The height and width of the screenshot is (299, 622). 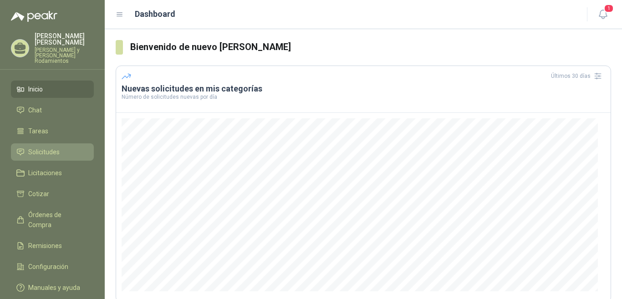 What do you see at coordinates (52, 288) in the screenshot?
I see `a: Manuales y ayuda` at bounding box center [52, 288].